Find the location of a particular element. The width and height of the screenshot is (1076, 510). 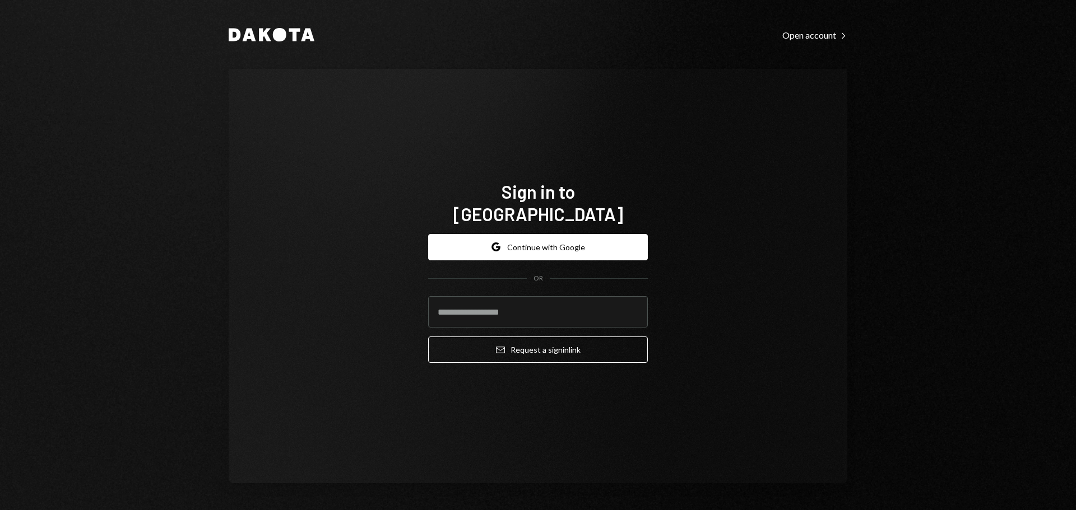

div: Open account is located at coordinates (815, 35).